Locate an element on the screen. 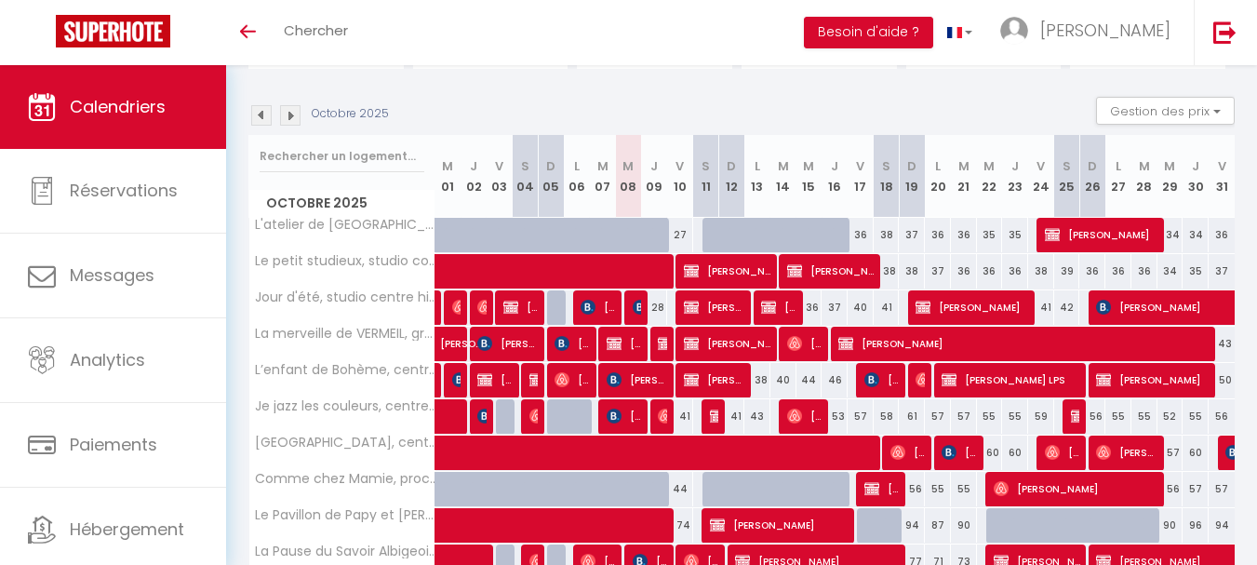  th: 03 is located at coordinates (500, 176).